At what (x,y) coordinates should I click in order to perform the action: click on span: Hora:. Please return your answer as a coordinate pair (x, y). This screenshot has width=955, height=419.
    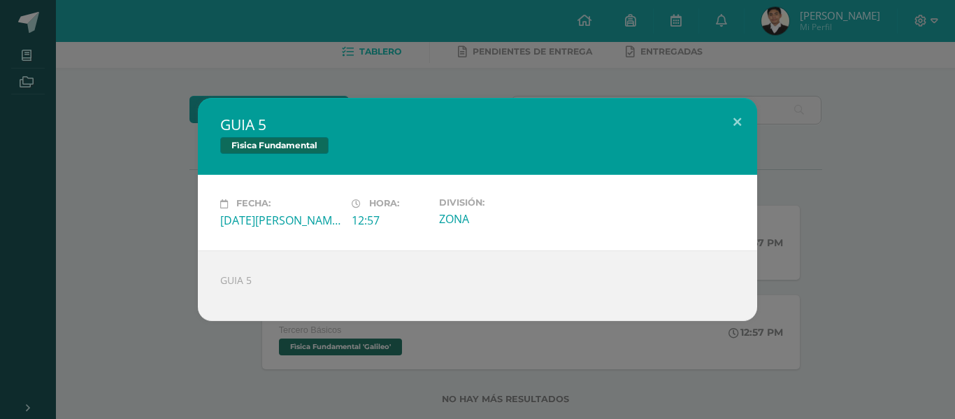
    Looking at the image, I should click on (384, 203).